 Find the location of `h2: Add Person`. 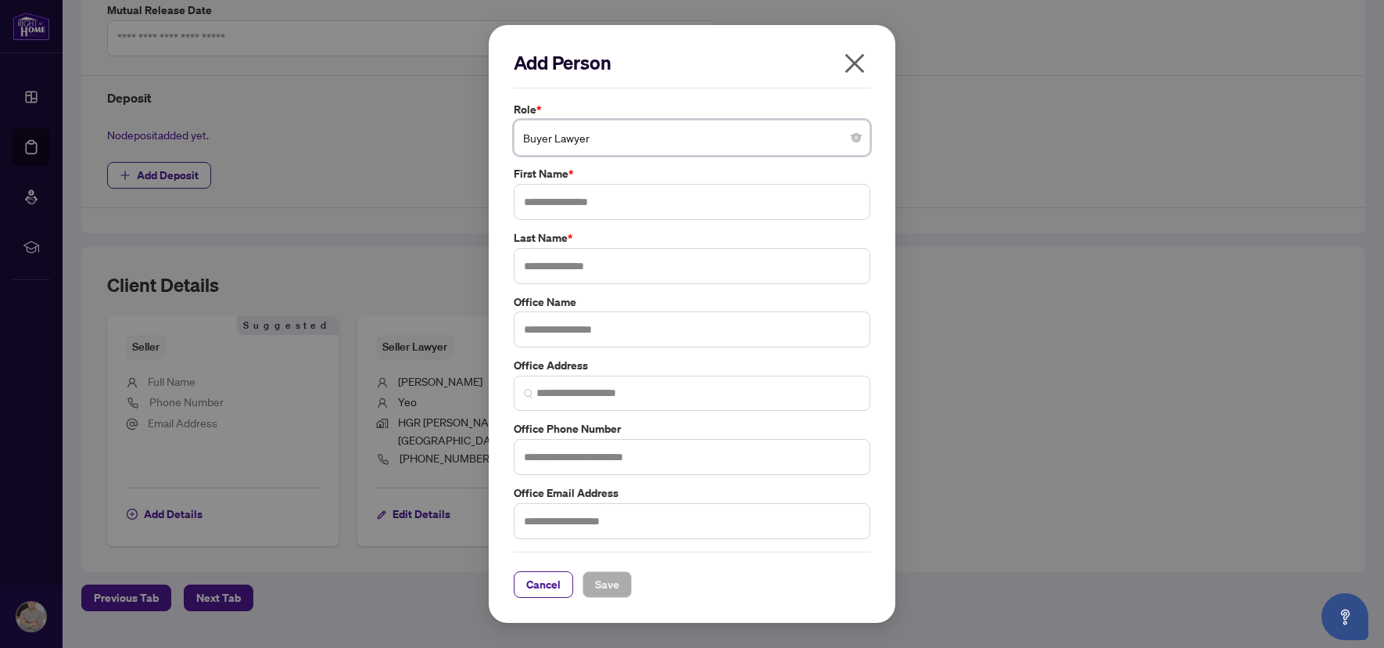

h2: Add Person is located at coordinates (692, 63).